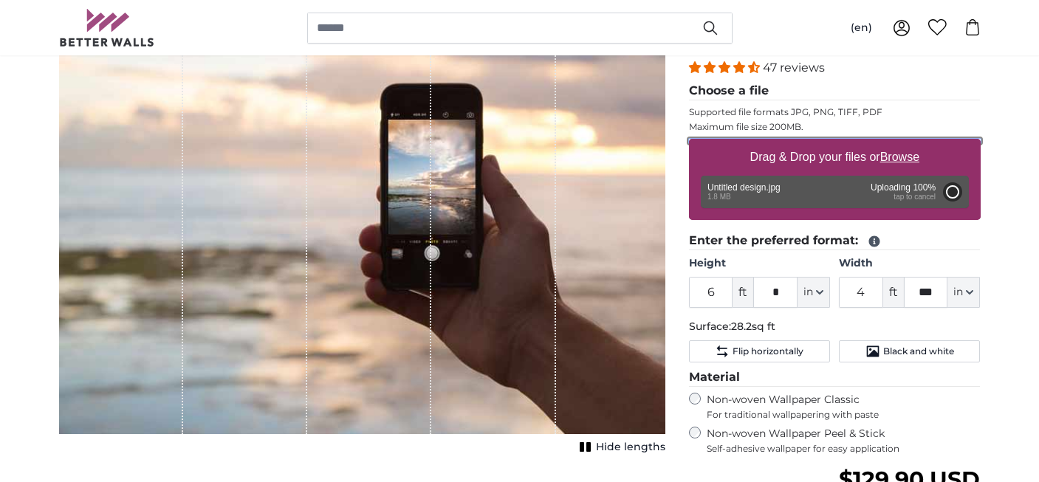  Describe the element at coordinates (835, 112) in the screenshot. I see `p: Supported file formats JPG, PNG, TIFF, PDF` at that location.